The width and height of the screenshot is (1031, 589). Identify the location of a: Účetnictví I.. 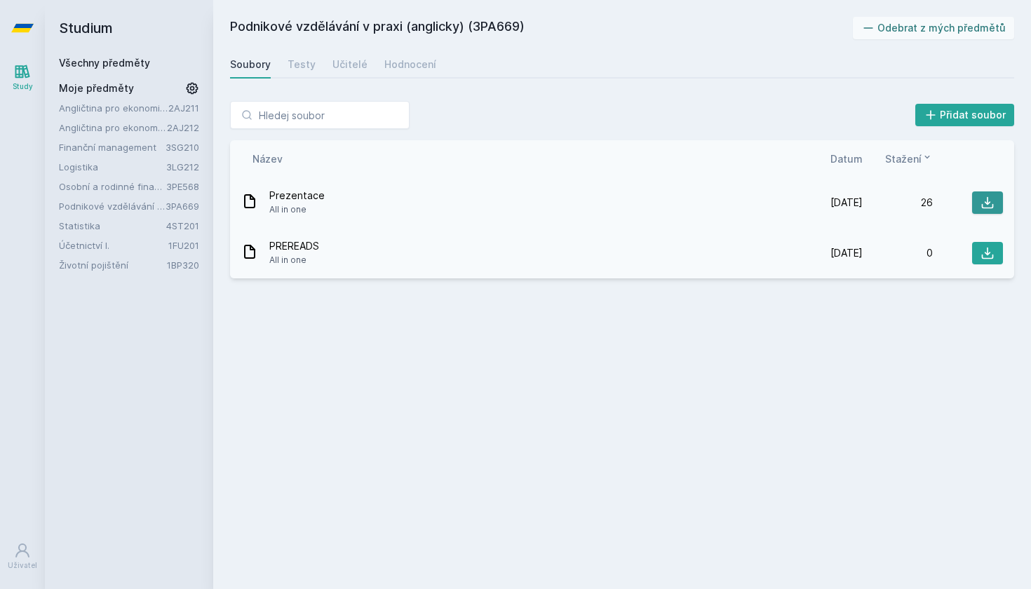
(114, 245).